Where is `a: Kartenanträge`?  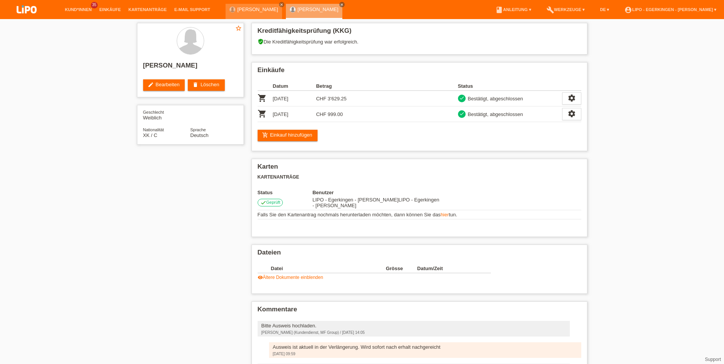 a: Kartenanträge is located at coordinates (148, 10).